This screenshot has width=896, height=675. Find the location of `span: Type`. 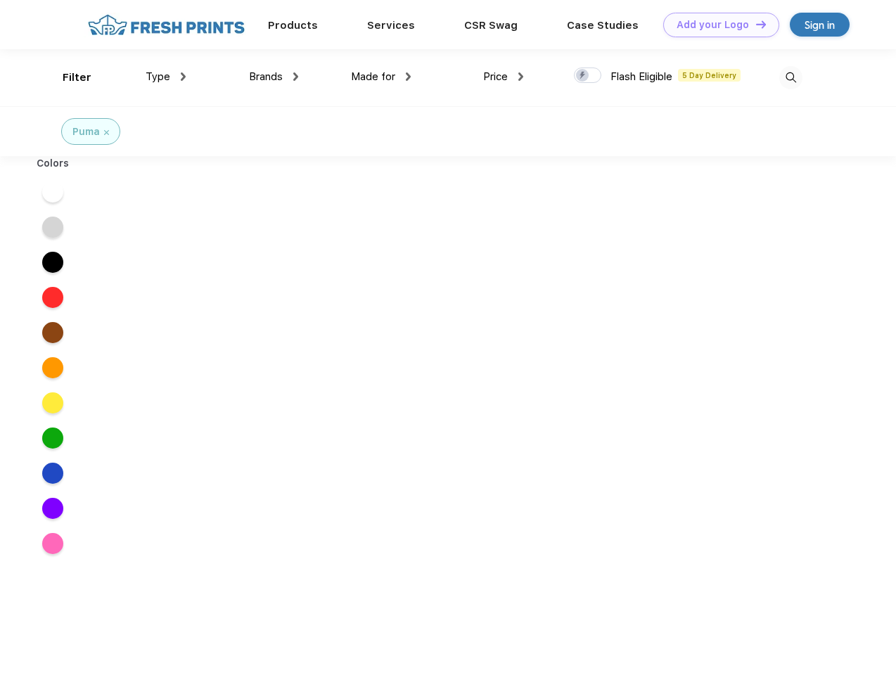

span: Type is located at coordinates (158, 77).